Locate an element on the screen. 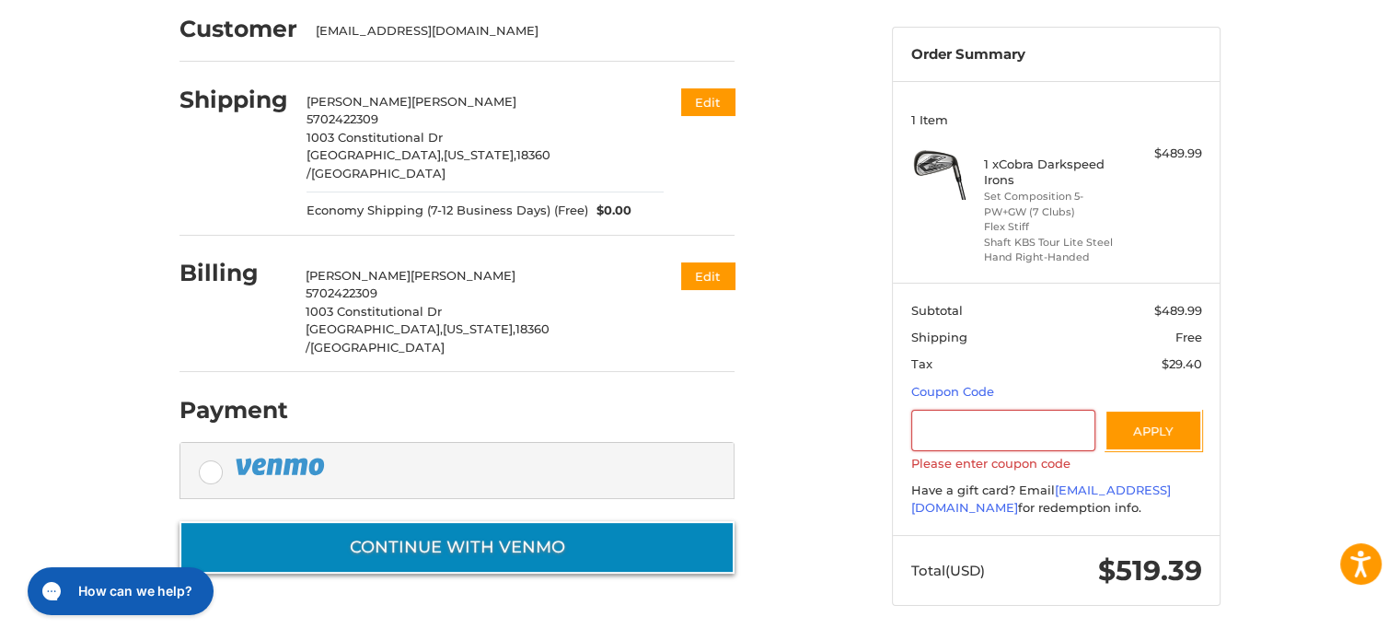  h4: 1 x Cobra Darkspeed Irons is located at coordinates (1054, 171).